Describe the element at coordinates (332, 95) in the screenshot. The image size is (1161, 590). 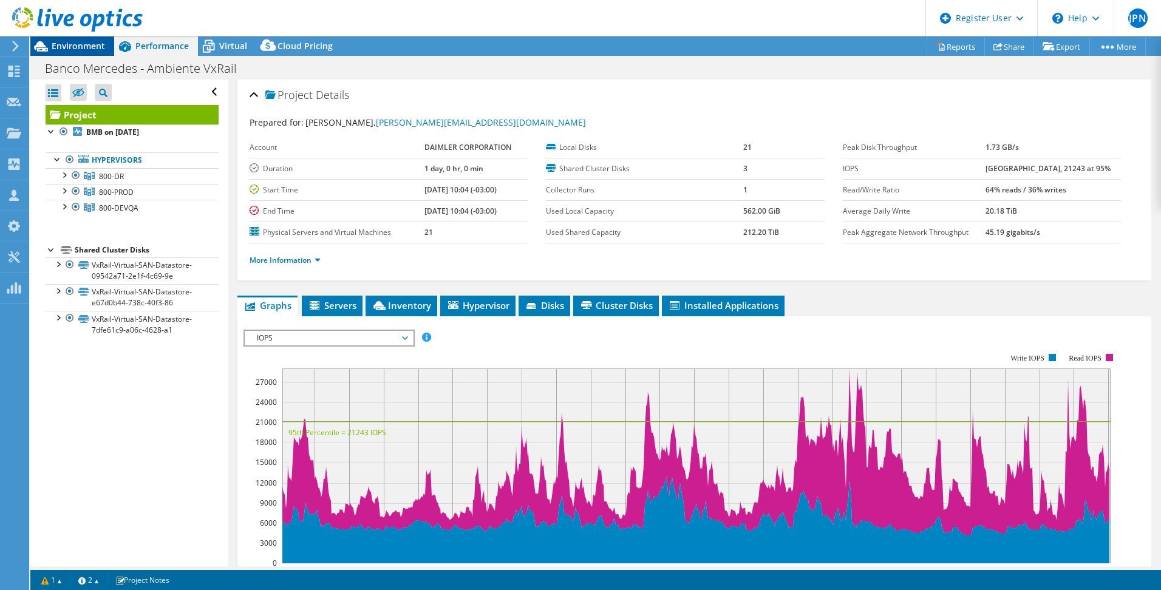
I see `span: Details` at that location.